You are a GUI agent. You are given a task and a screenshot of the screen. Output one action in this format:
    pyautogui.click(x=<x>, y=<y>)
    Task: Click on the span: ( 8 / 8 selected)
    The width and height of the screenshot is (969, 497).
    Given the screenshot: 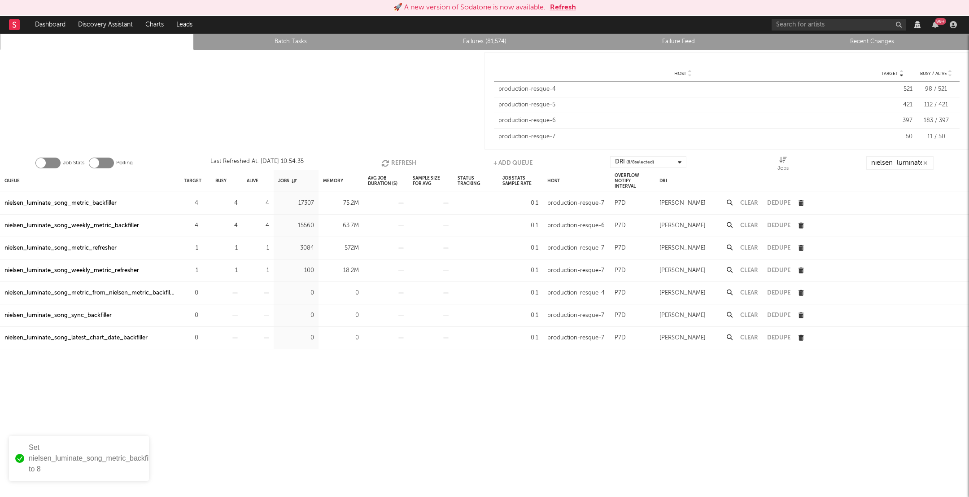 What is the action you would take?
    pyautogui.click(x=640, y=162)
    